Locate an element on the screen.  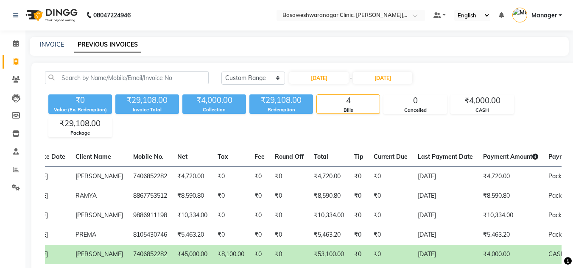
span: Total is located at coordinates (321, 157).